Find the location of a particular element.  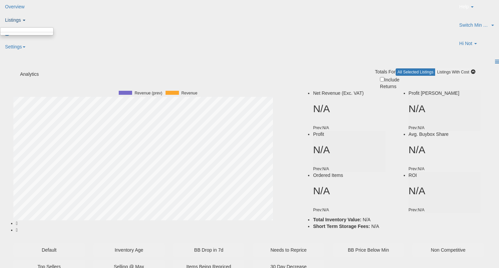

div: Totals For is located at coordinates (385, 72).